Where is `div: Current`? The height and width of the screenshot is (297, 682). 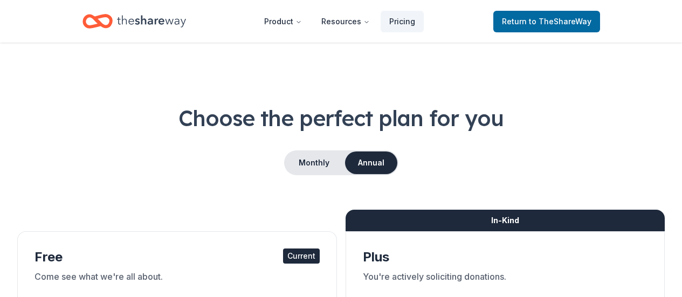
div: Current is located at coordinates (301, 256).